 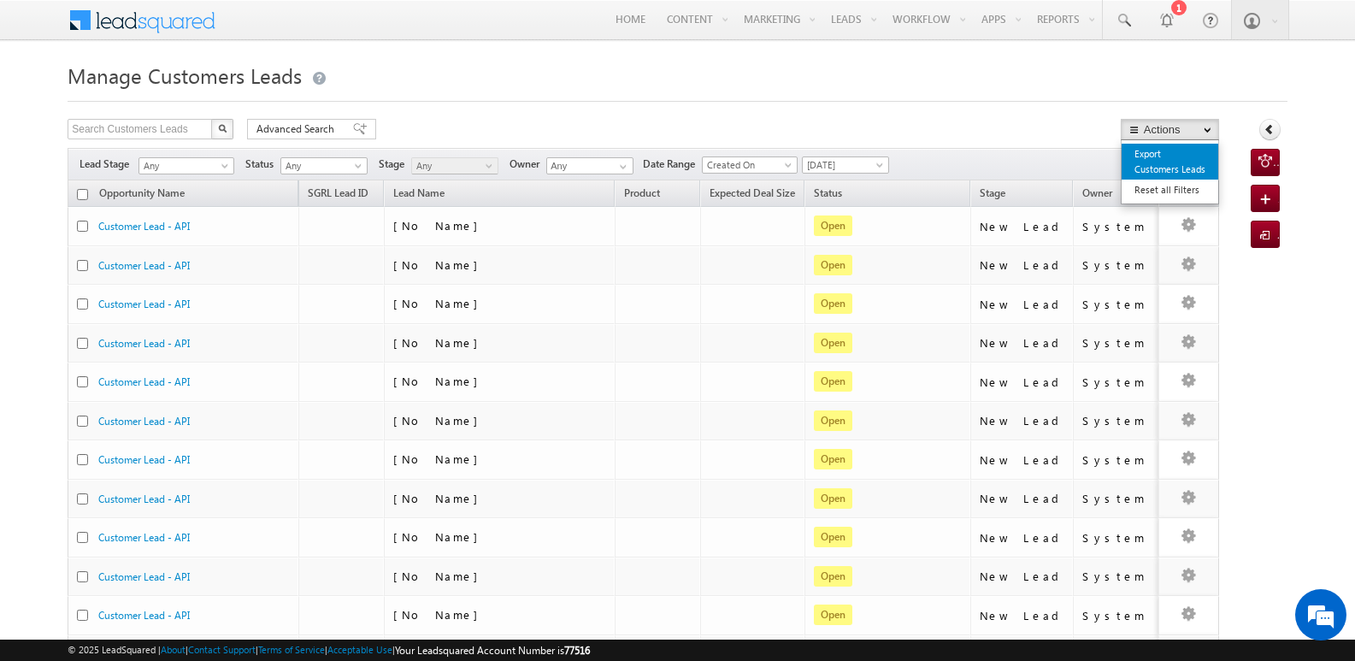 I want to click on a: Acceptable Use, so click(x=360, y=649).